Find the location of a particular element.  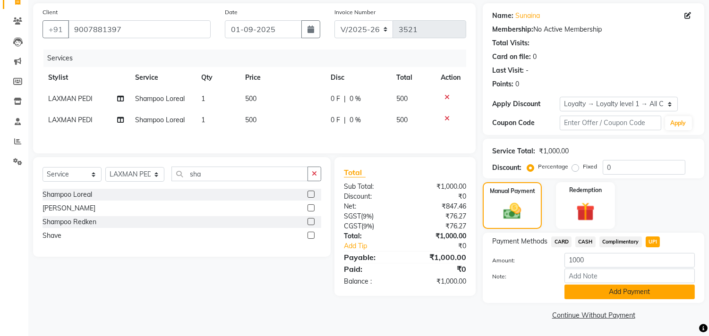

label: Invoice Number is located at coordinates (355, 12).